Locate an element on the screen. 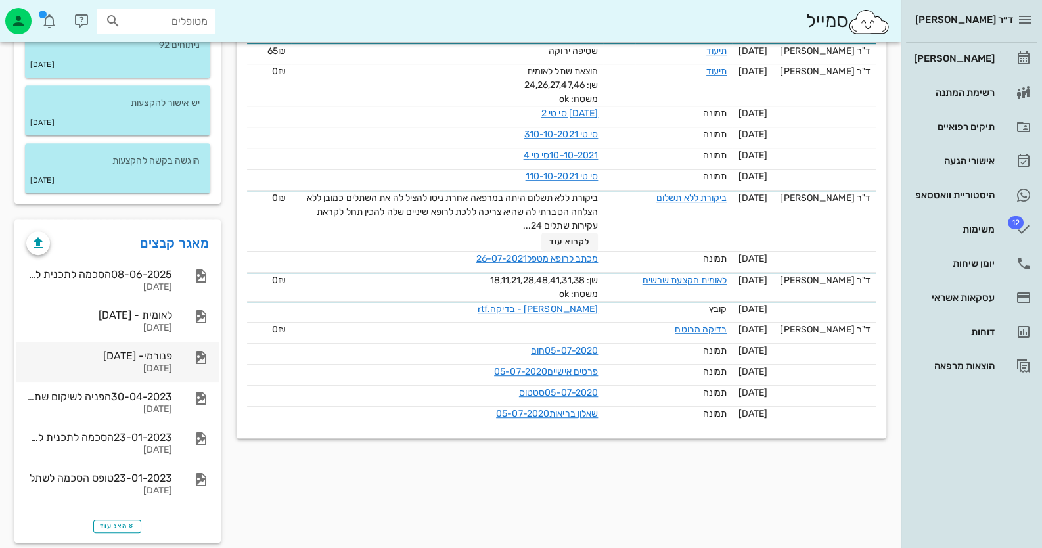  div: תיקים רפואיים is located at coordinates (952, 127).